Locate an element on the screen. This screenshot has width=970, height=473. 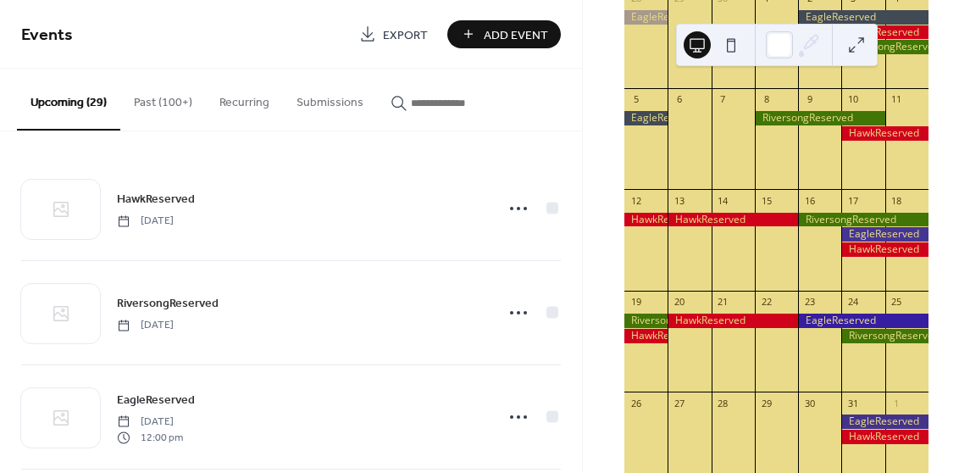
div: 14 is located at coordinates (723, 200).